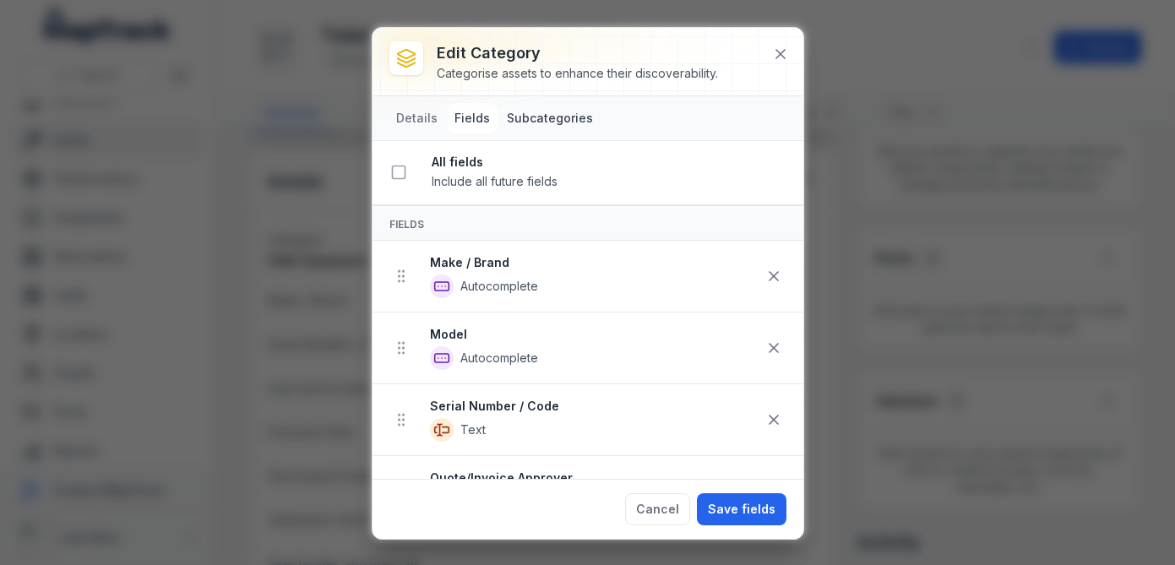 This screenshot has width=1175, height=565. What do you see at coordinates (550, 118) in the screenshot?
I see `button: Subcategories` at bounding box center [550, 118].